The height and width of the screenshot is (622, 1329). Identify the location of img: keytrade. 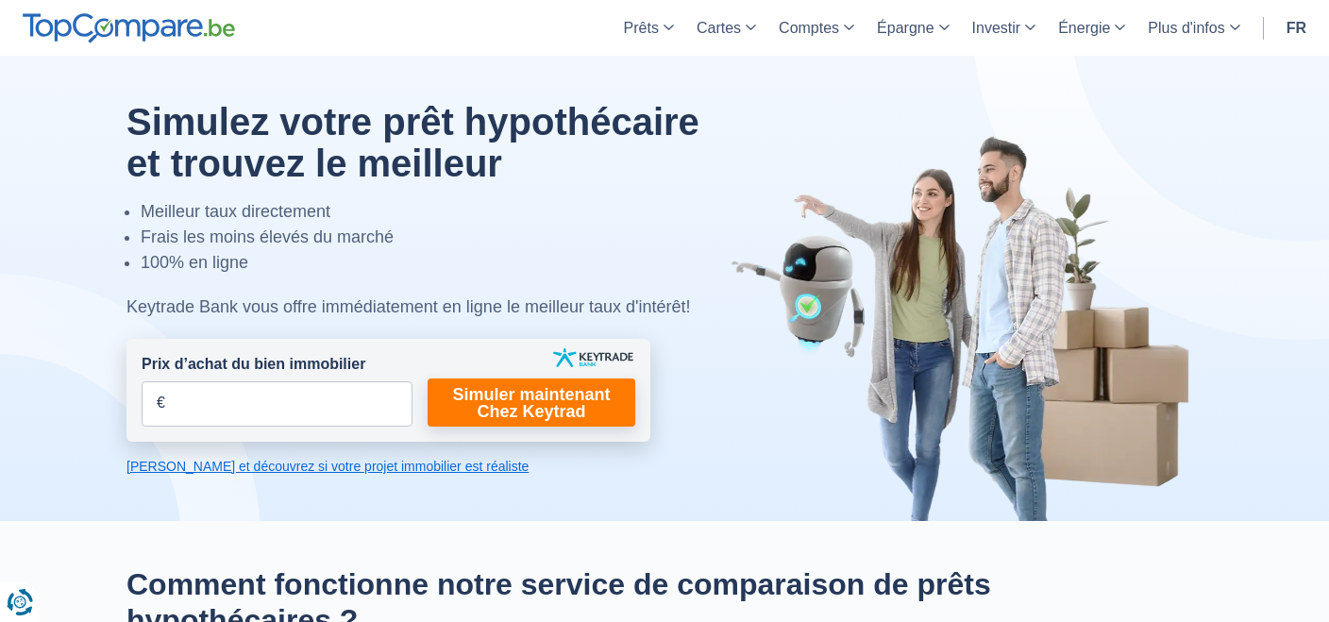
(593, 358).